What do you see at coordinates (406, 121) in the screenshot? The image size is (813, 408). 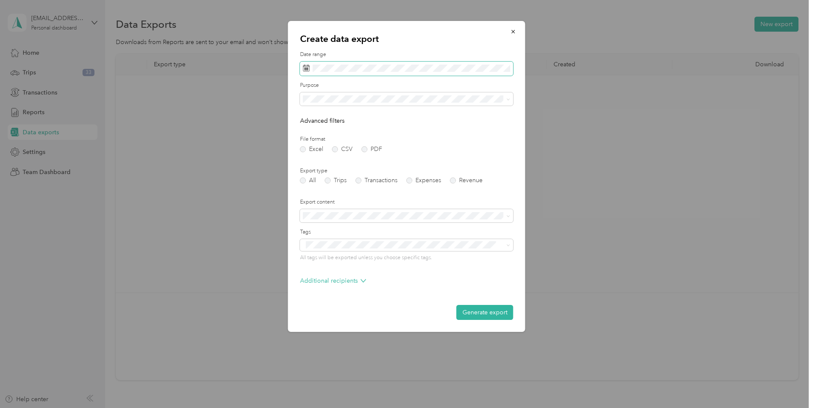 I see `p: Advanced filters` at bounding box center [406, 121].